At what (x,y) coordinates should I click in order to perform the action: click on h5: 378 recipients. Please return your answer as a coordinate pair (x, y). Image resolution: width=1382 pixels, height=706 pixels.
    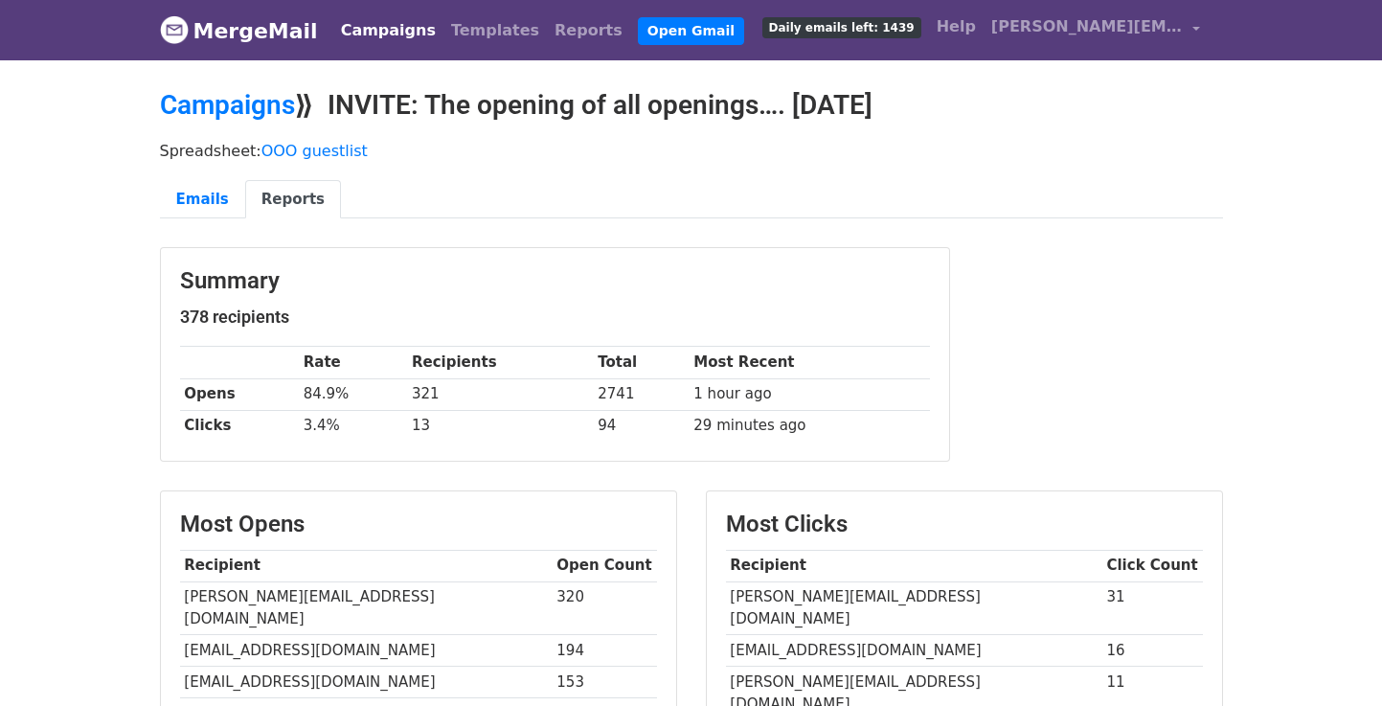
    Looking at the image, I should click on (555, 317).